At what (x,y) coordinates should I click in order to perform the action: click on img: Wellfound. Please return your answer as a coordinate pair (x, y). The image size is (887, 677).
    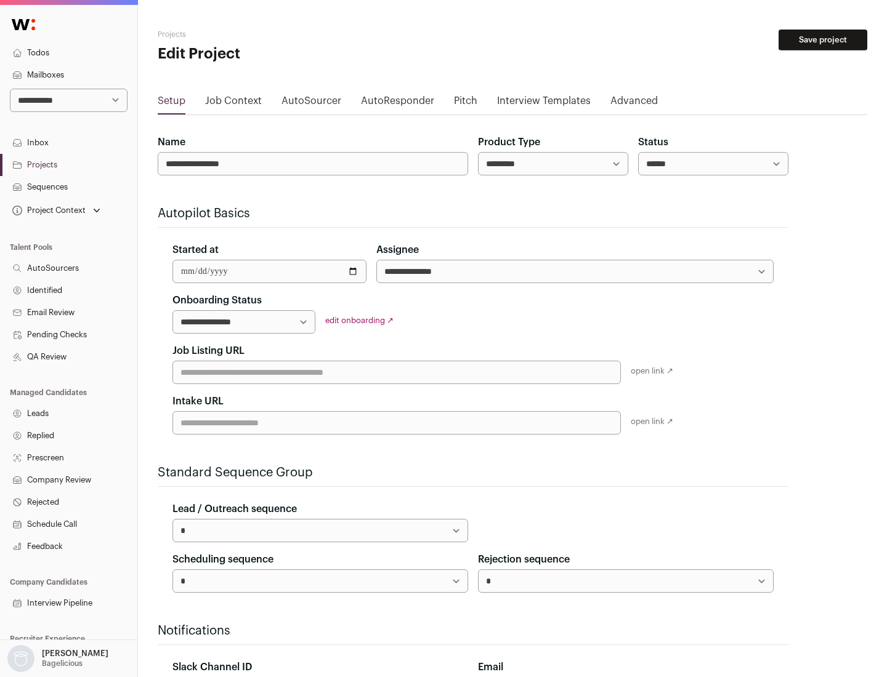
    Looking at the image, I should click on (23, 25).